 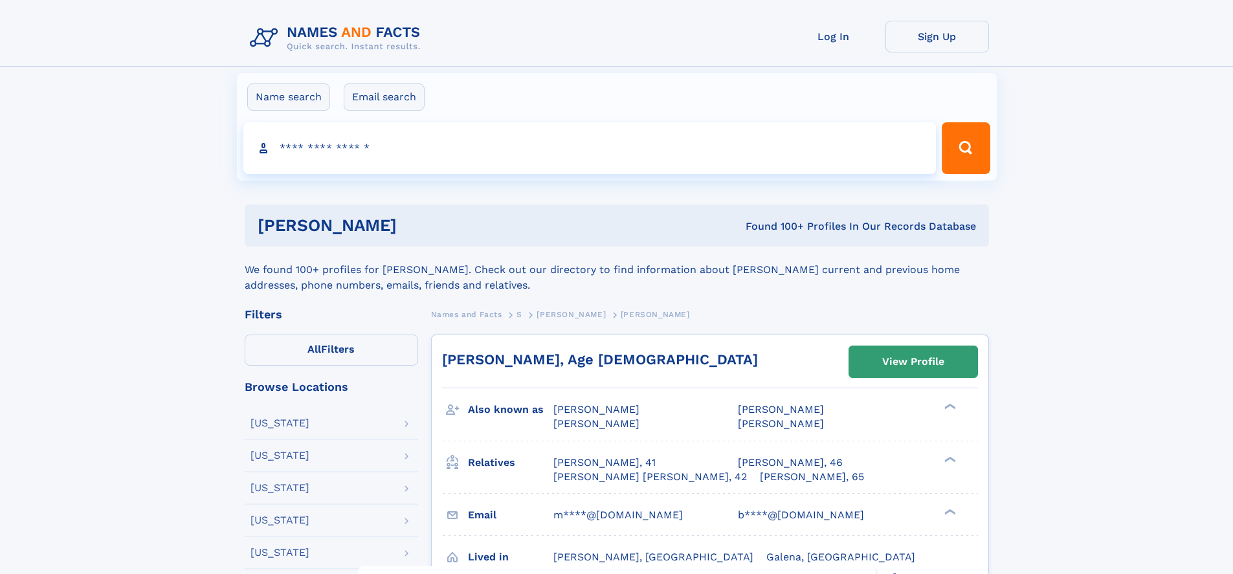 What do you see at coordinates (338, 38) in the screenshot?
I see `img: Logo Names and Facts` at bounding box center [338, 38].